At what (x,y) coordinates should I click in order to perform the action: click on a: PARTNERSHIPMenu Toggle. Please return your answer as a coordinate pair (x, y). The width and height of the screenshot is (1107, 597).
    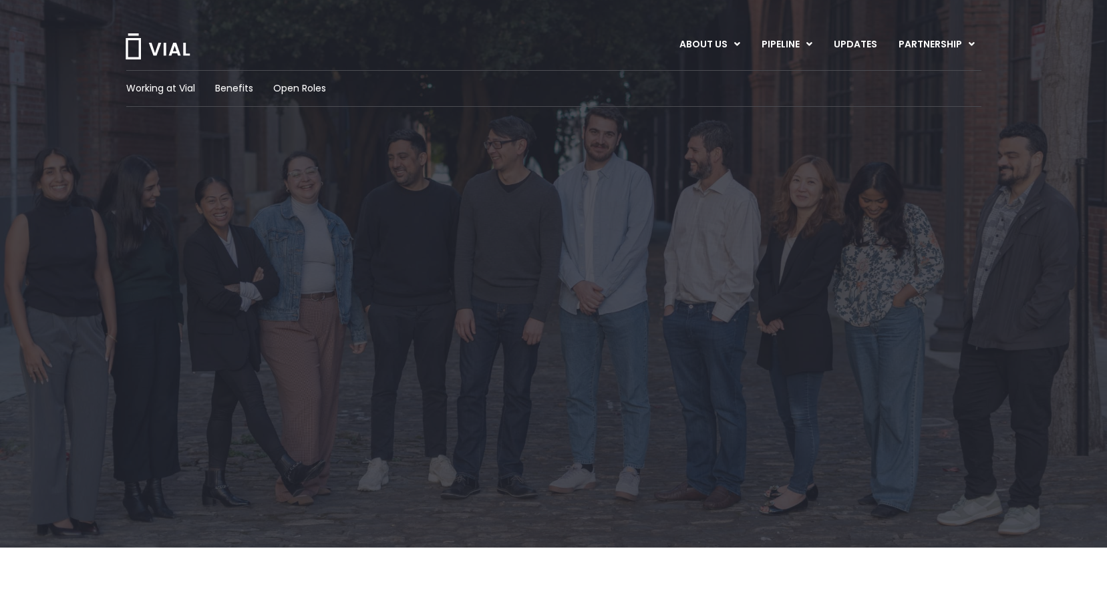
    Looking at the image, I should click on (936, 45).